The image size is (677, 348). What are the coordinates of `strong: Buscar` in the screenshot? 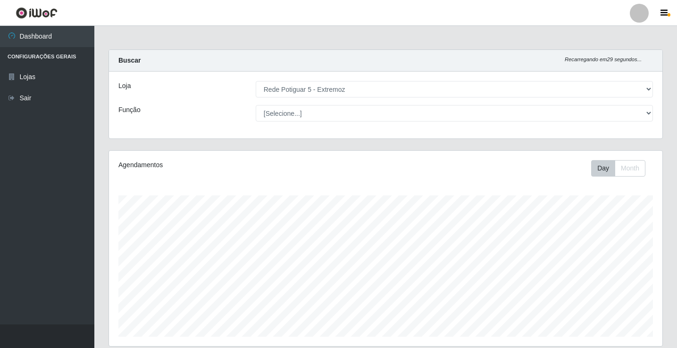 It's located at (129, 60).